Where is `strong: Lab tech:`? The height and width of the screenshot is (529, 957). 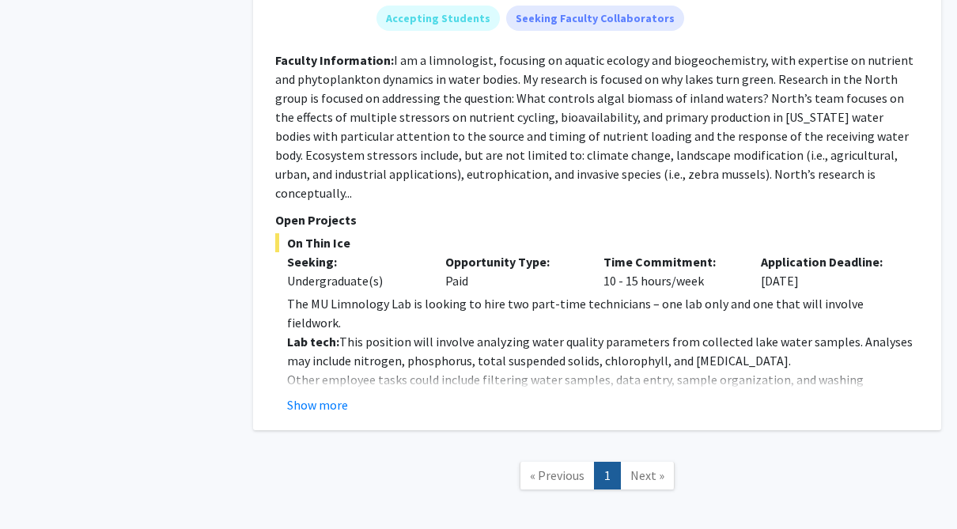 strong: Lab tech: is located at coordinates (313, 342).